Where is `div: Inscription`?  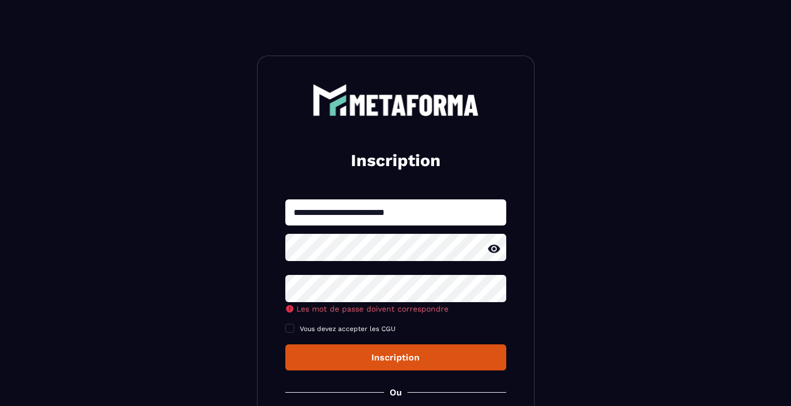 div: Inscription is located at coordinates (396, 357).